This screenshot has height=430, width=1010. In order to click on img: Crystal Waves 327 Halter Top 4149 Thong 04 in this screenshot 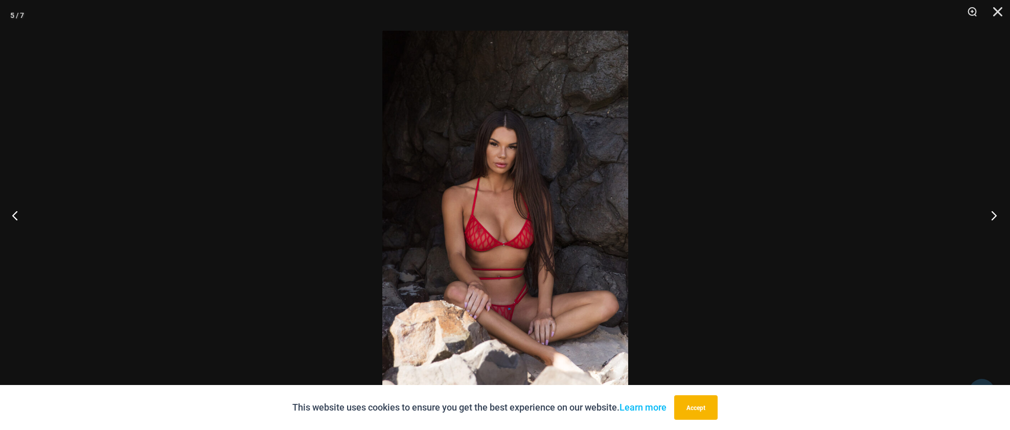, I will do `click(505, 215)`.